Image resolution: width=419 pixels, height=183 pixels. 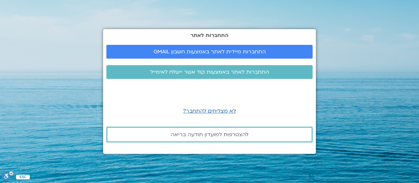 What do you see at coordinates (209, 72) in the screenshot?
I see `span: התחברות לאתר באמצעות קוד אשר יישלח לאימייל` at bounding box center [209, 72].